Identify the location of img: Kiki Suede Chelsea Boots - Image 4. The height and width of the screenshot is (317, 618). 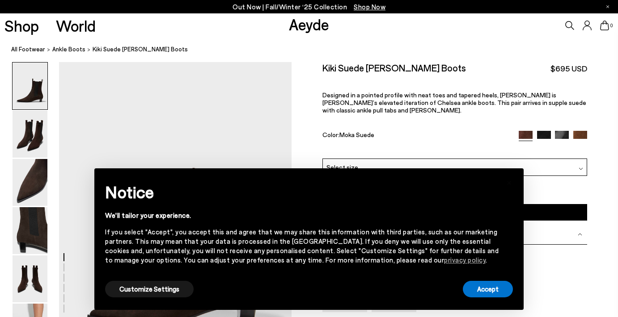
(30, 231).